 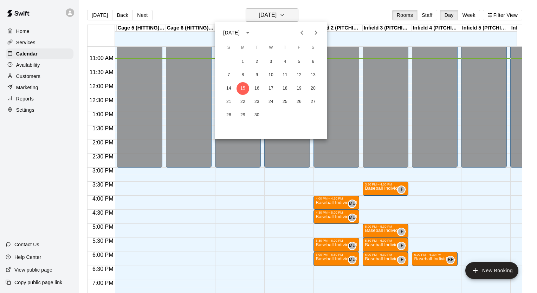 What do you see at coordinates (285, 102) in the screenshot?
I see `button: 25` at bounding box center [285, 102].